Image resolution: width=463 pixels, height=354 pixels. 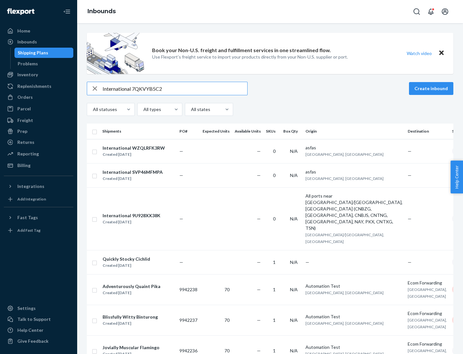 I want to click on a: Add Integration, so click(x=39, y=199).